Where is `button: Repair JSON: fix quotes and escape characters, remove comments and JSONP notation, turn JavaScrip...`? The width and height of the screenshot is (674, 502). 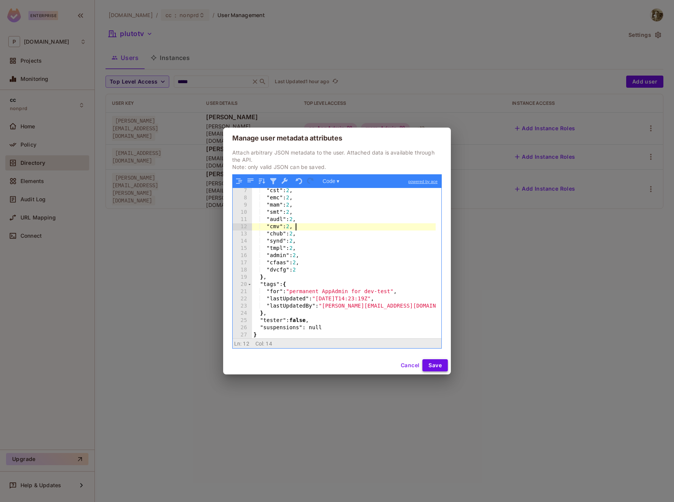 button: Repair JSON: fix quotes and escape characters, remove comments and JSONP notation, turn JavaScrip... is located at coordinates (285, 181).